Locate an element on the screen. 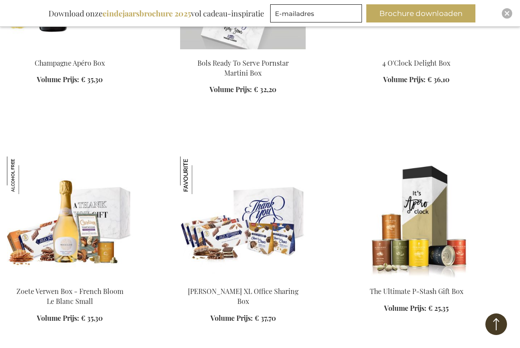 This screenshot has width=520, height=348. span: € 37,70 is located at coordinates (265, 318).